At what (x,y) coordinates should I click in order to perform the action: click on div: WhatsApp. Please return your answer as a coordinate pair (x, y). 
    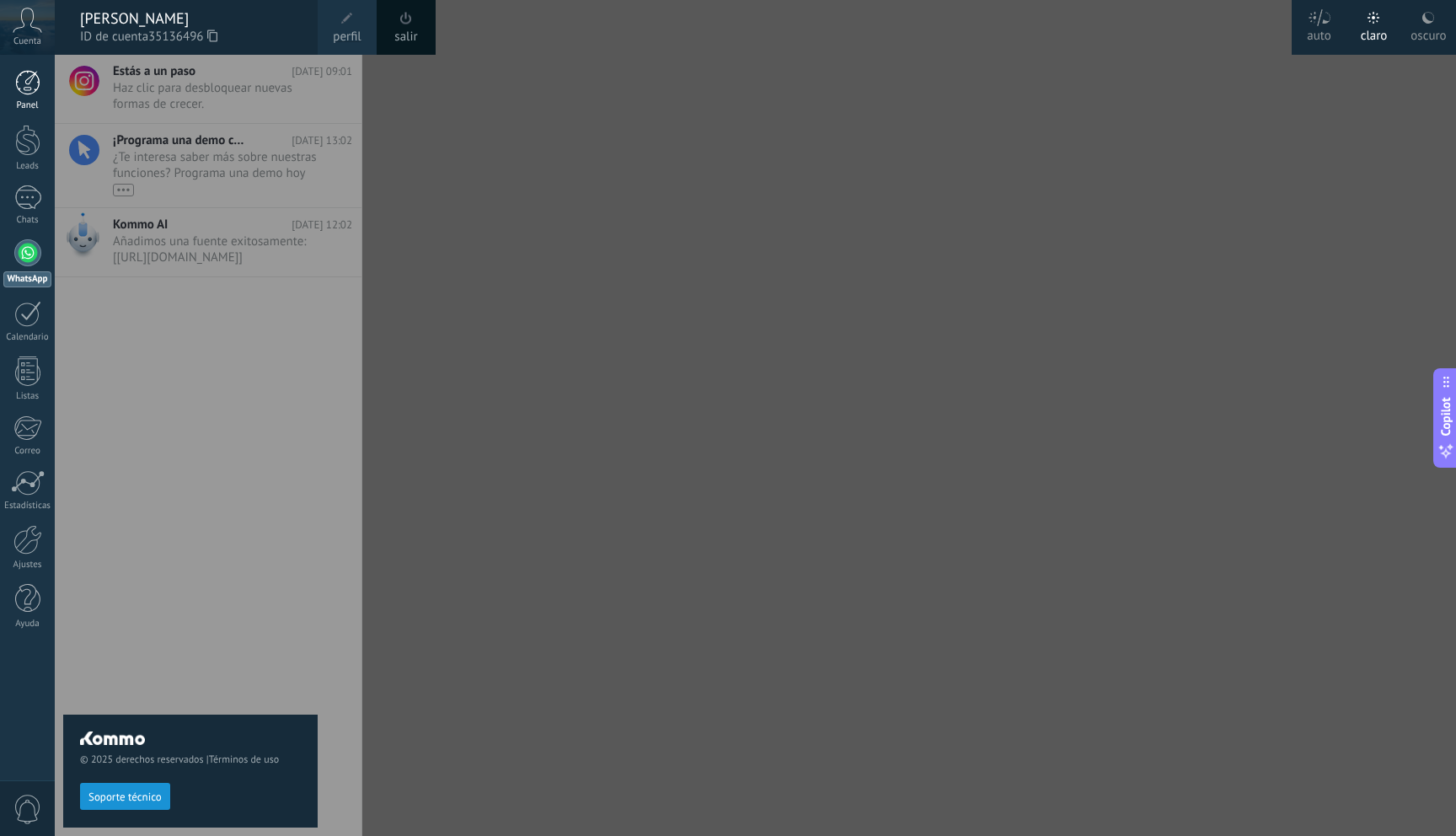
    Looking at the image, I should click on (27, 278).